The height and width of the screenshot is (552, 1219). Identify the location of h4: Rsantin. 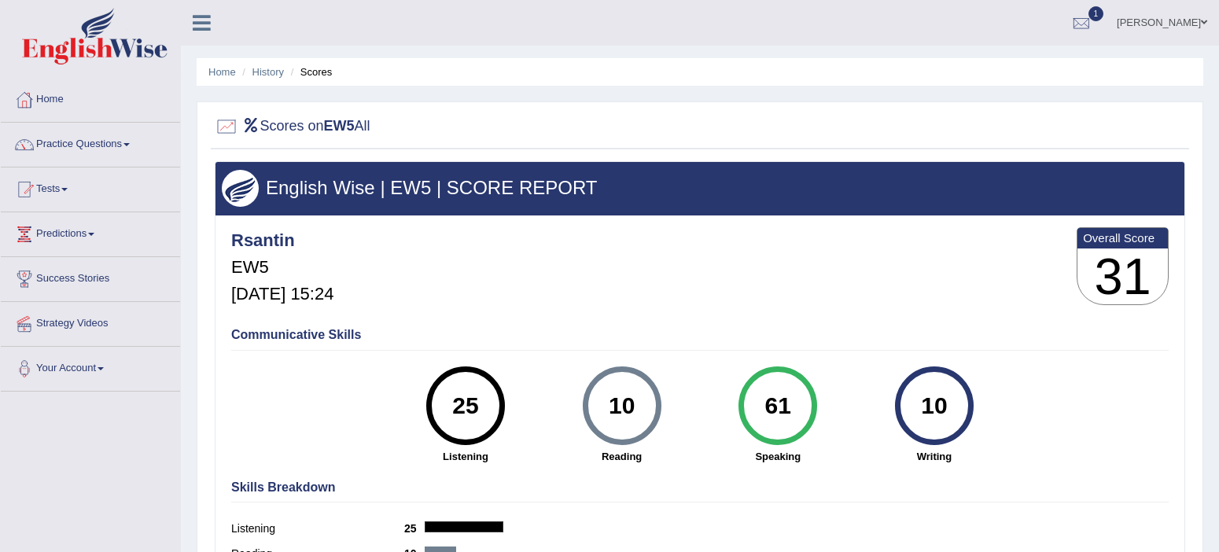
(282, 241).